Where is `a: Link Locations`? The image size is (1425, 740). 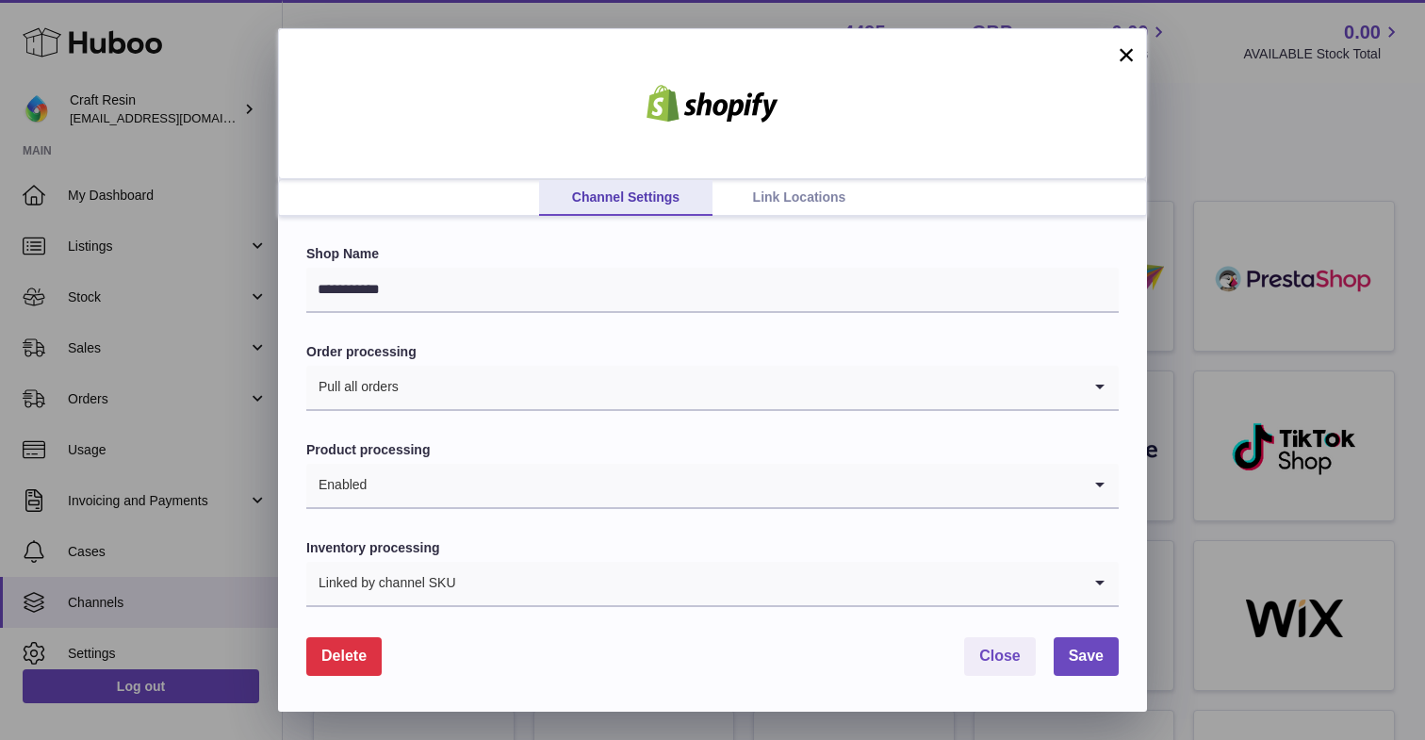
a: Link Locations is located at coordinates (799, 198).